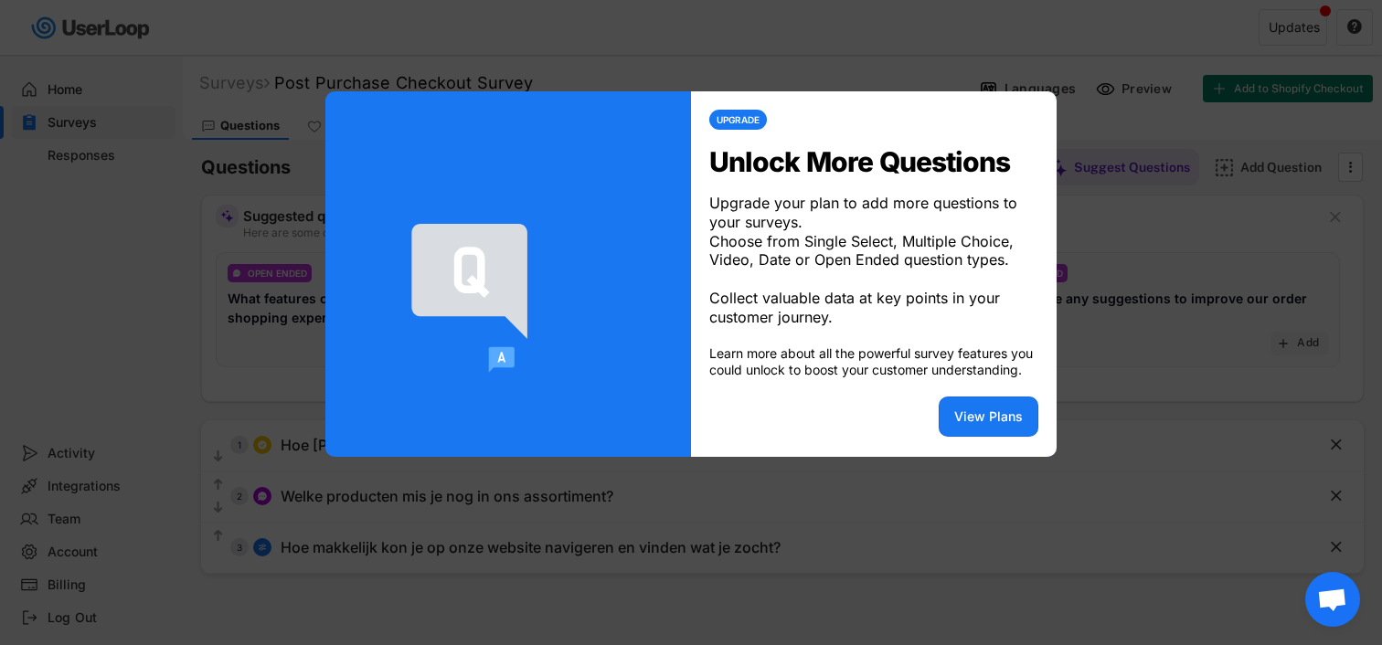 Image resolution: width=1382 pixels, height=645 pixels. What do you see at coordinates (874, 362) in the screenshot?
I see `div: Learn more about all the powerful survey features you could unlock to boost your customer underst...` at bounding box center [874, 362].